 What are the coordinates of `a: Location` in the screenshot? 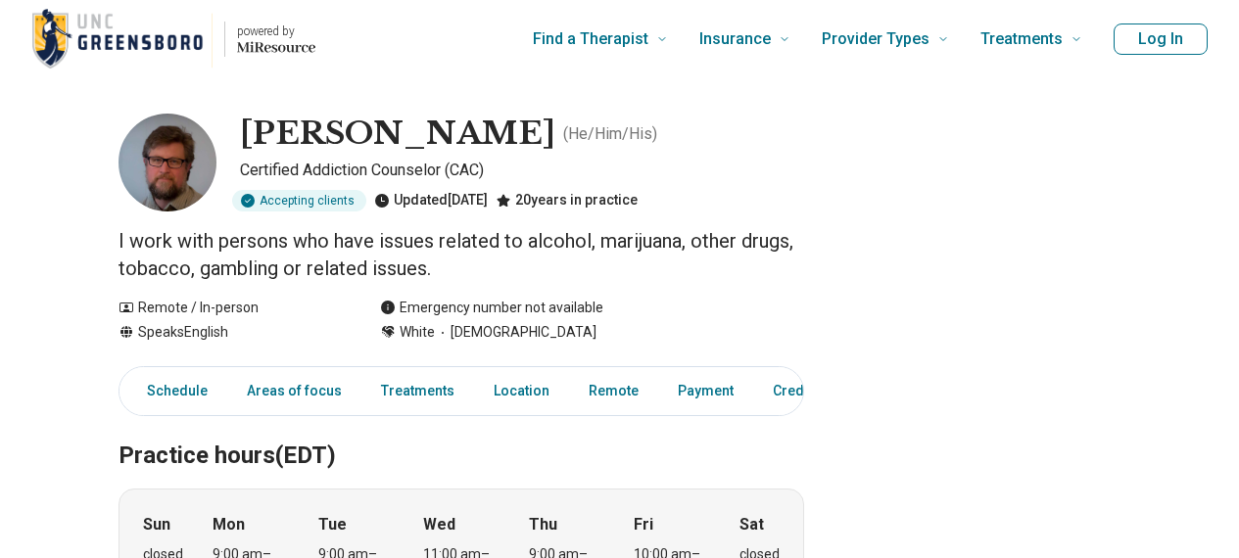 It's located at (521, 391).